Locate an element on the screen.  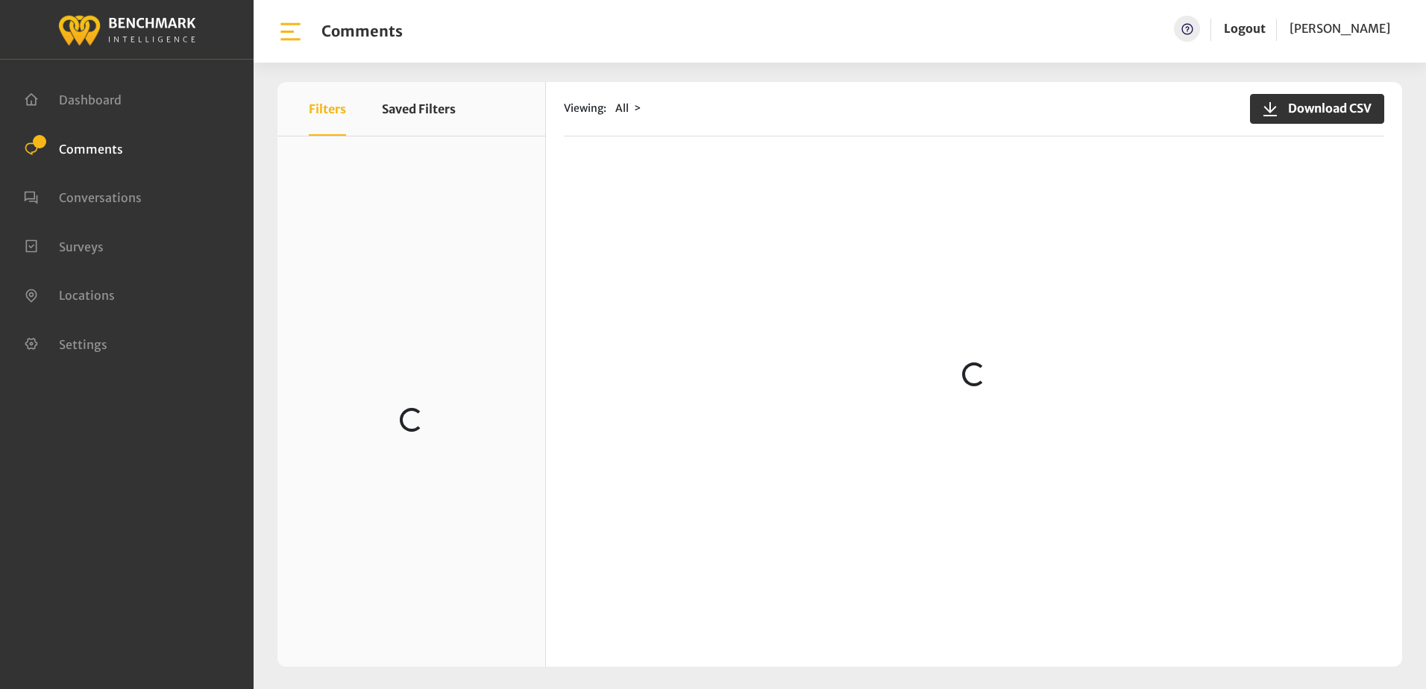
span: Viewing: is located at coordinates (585, 108).